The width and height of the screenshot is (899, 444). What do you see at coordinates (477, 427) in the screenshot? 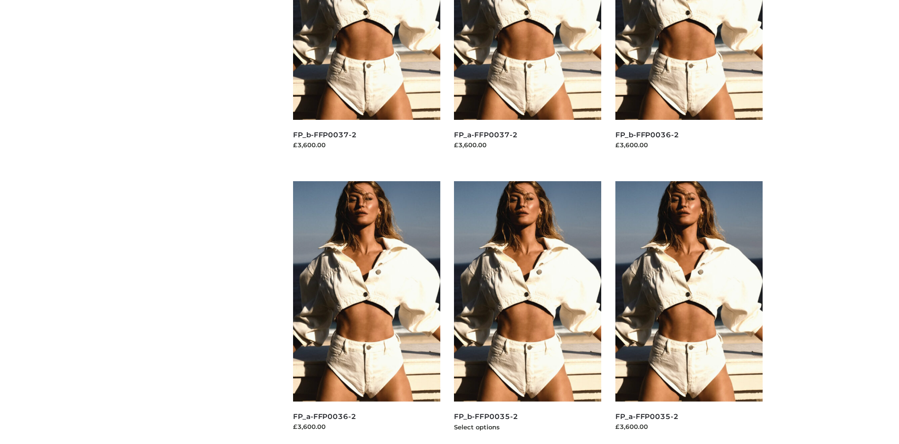
I see `a: Select options` at bounding box center [477, 427].